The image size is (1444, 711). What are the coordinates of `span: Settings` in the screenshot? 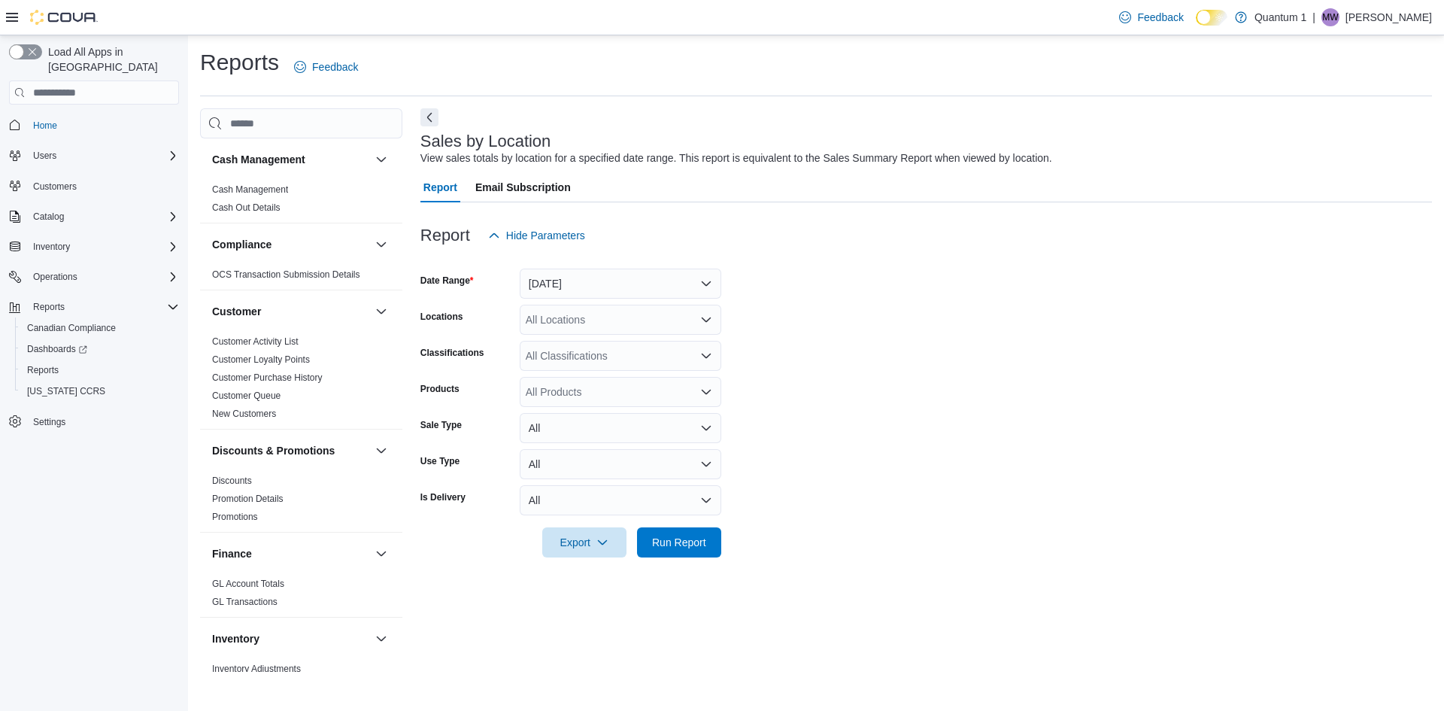 It's located at (103, 421).